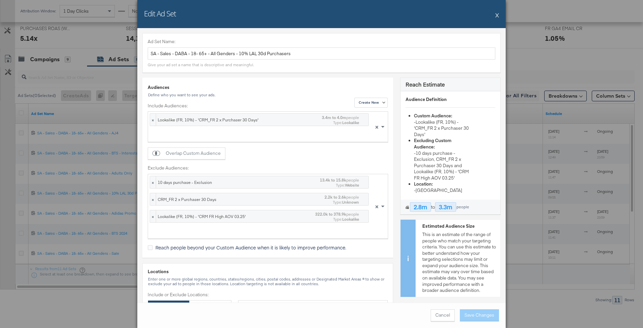  What do you see at coordinates (450, 207) in the screenshot?
I see `div: to` at bounding box center [450, 207].